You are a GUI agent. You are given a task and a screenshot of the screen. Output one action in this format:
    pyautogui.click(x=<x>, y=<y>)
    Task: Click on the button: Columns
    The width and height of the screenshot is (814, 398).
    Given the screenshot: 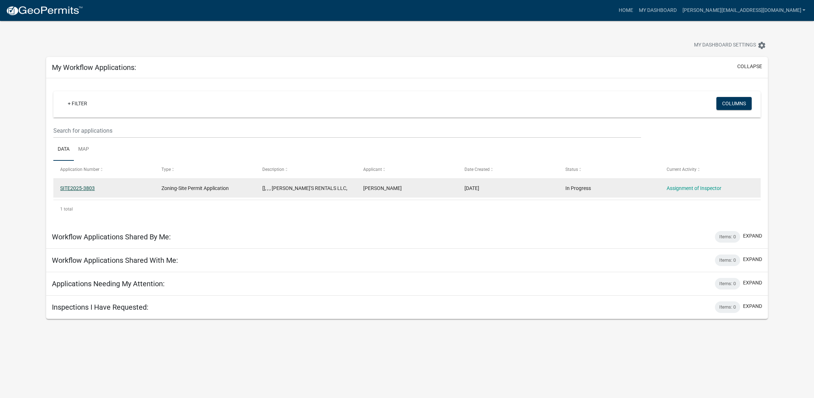 What is the action you would take?
    pyautogui.click(x=734, y=103)
    